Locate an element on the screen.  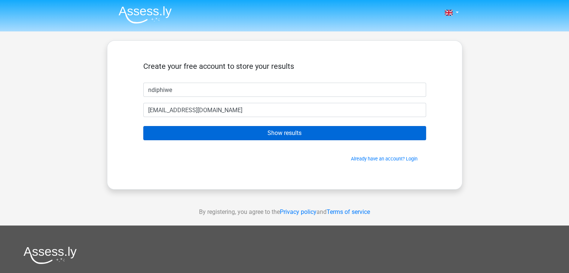
img: Assessly is located at coordinates (145, 15).